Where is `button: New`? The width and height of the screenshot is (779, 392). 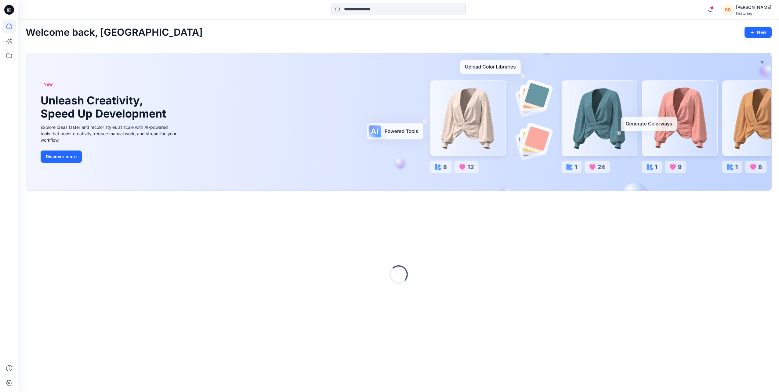
button: New is located at coordinates (758, 32).